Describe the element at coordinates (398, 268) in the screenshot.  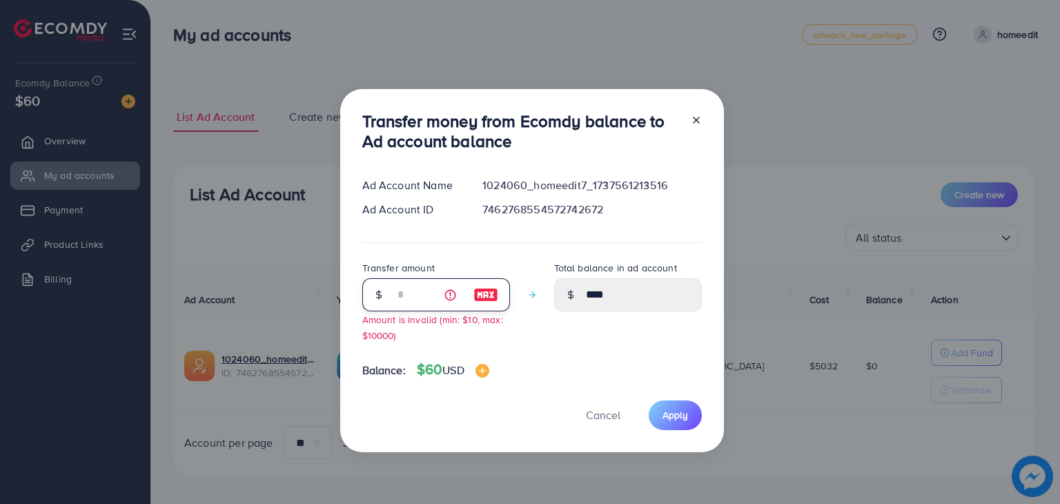
I see `label: Transfer amount` at that location.